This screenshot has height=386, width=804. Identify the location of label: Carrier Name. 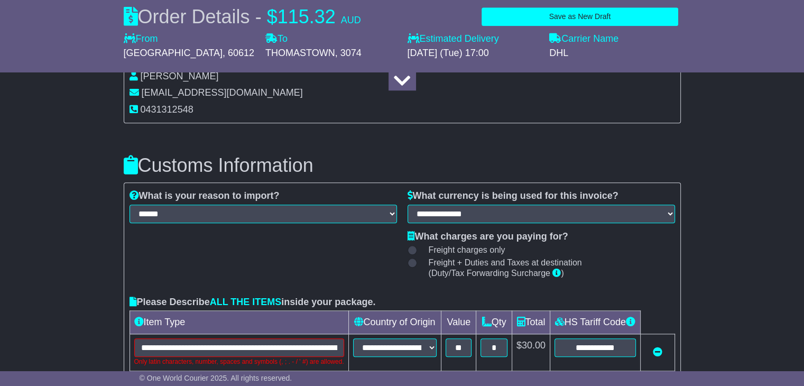
(584, 39).